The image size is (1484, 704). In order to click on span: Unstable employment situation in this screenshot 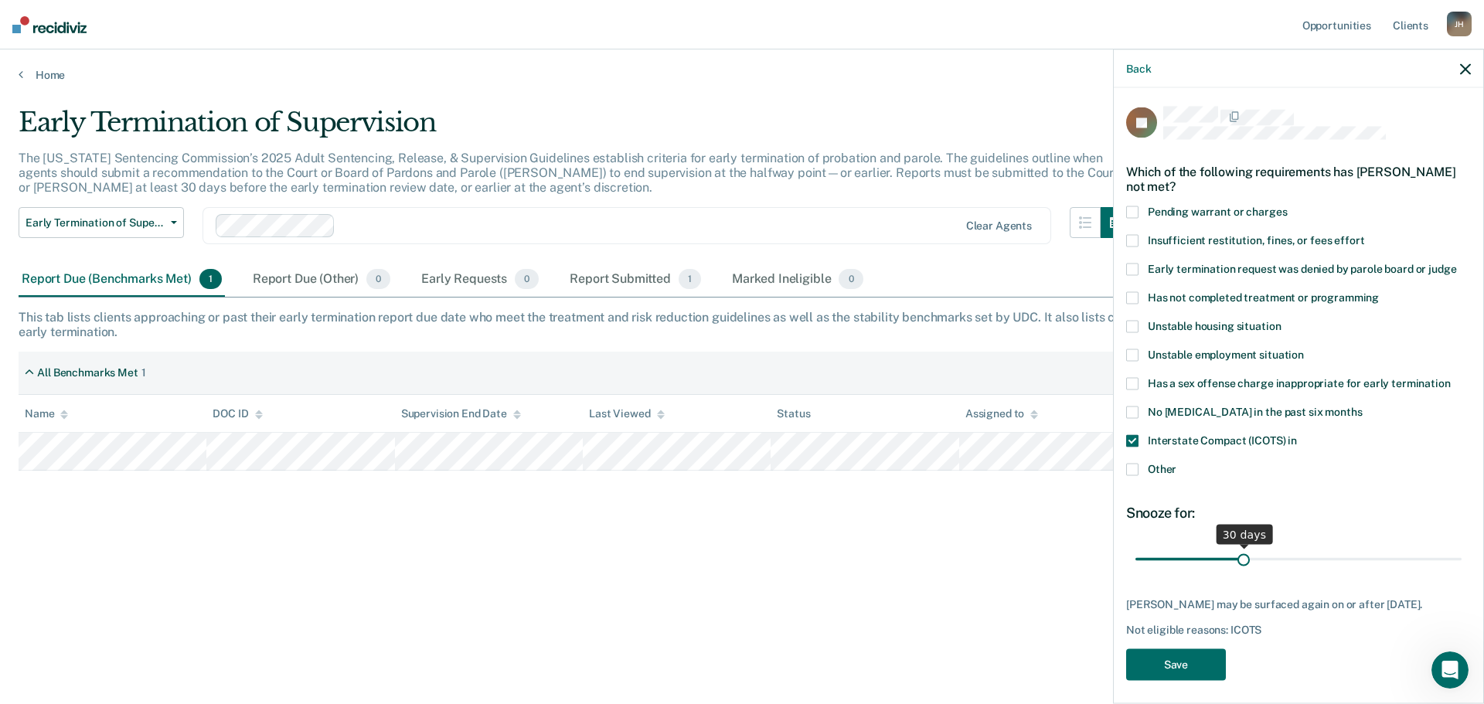, I will do `click(1226, 355)`.